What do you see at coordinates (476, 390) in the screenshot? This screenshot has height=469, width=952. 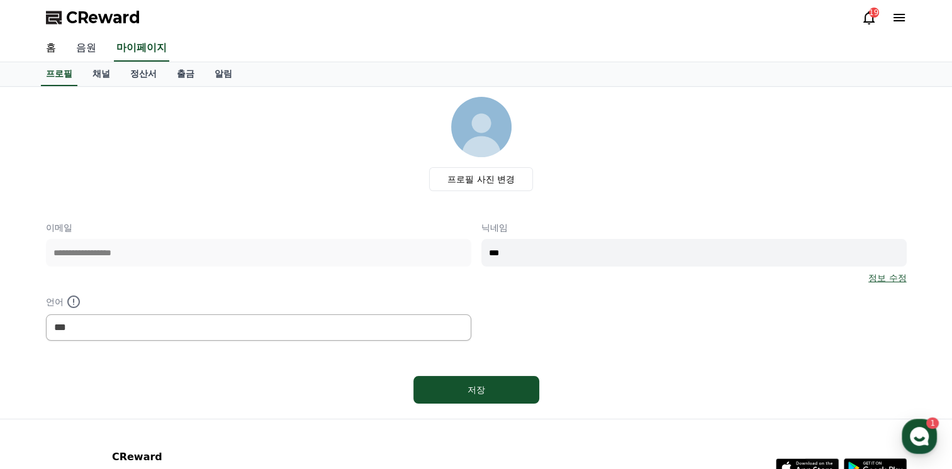 I see `div: 저장` at bounding box center [476, 390].